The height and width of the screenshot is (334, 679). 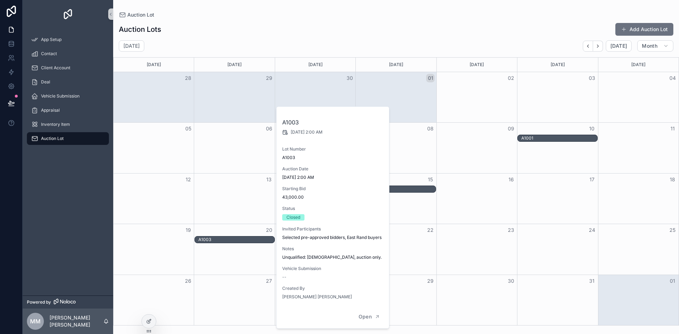 What do you see at coordinates (645, 29) in the screenshot?
I see `a: Add Auction Lot` at bounding box center [645, 29].